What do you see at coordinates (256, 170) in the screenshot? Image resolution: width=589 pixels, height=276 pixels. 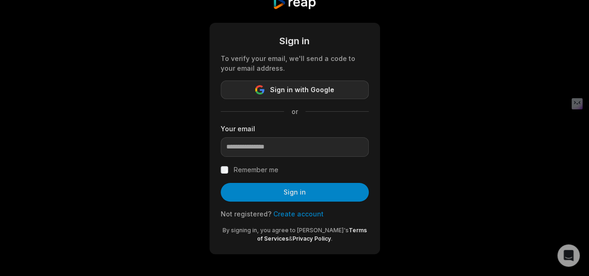 I see `label: Remember me` at bounding box center [256, 170].